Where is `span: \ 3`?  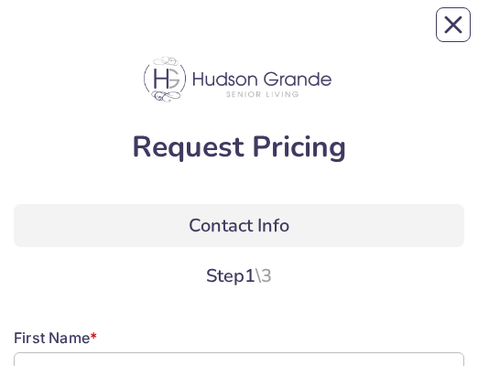 span: \ 3 is located at coordinates (264, 276).